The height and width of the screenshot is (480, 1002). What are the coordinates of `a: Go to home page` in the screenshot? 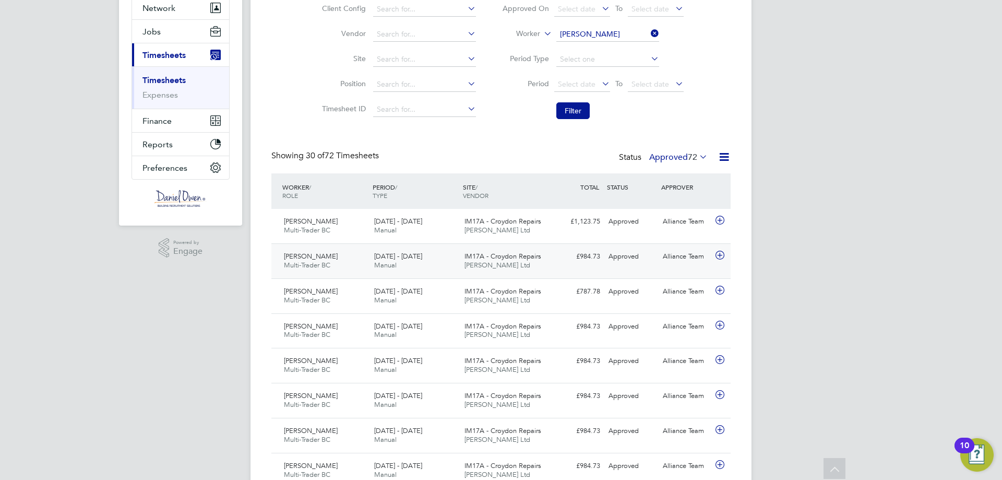 It's located at (181, 198).